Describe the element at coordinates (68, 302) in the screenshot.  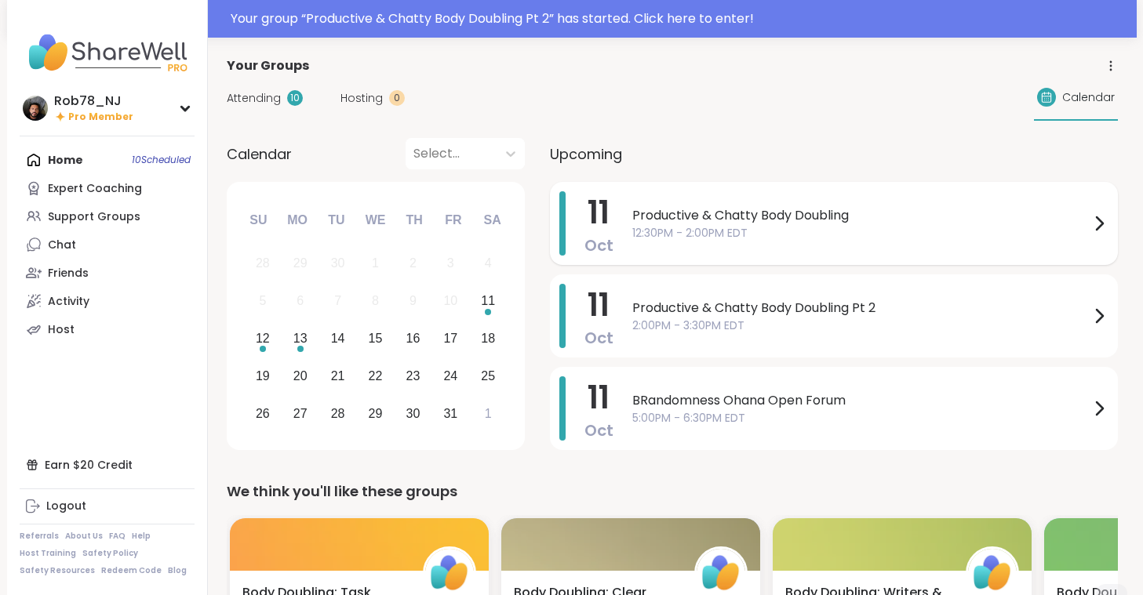
I see `div: Activity` at that location.